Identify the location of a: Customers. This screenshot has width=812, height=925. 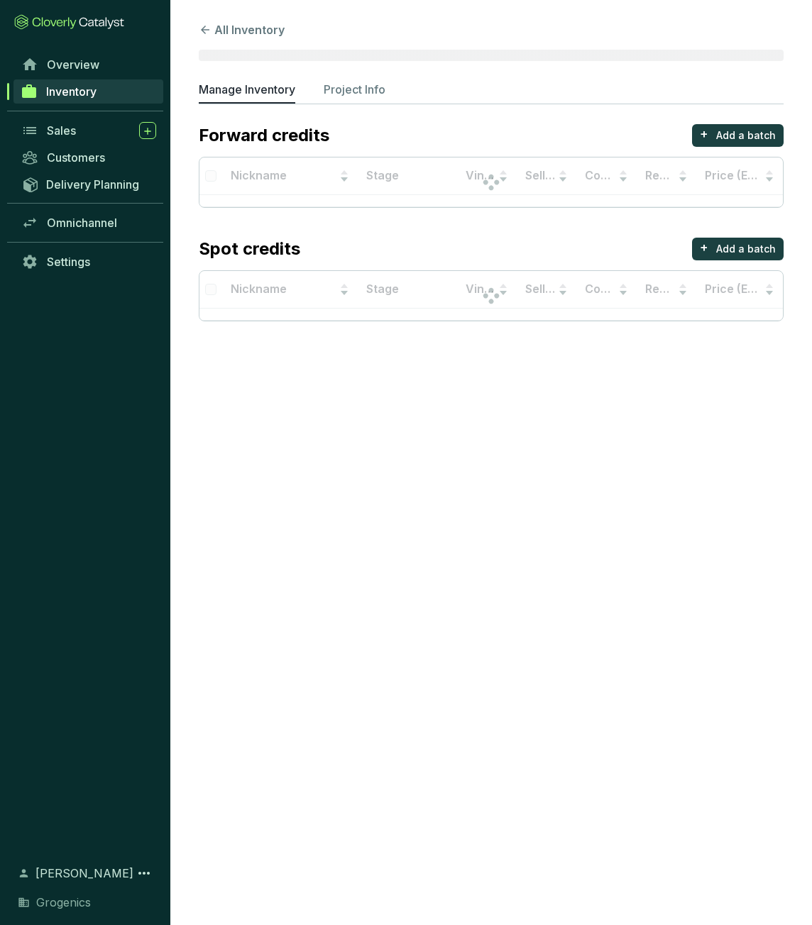
(89, 157).